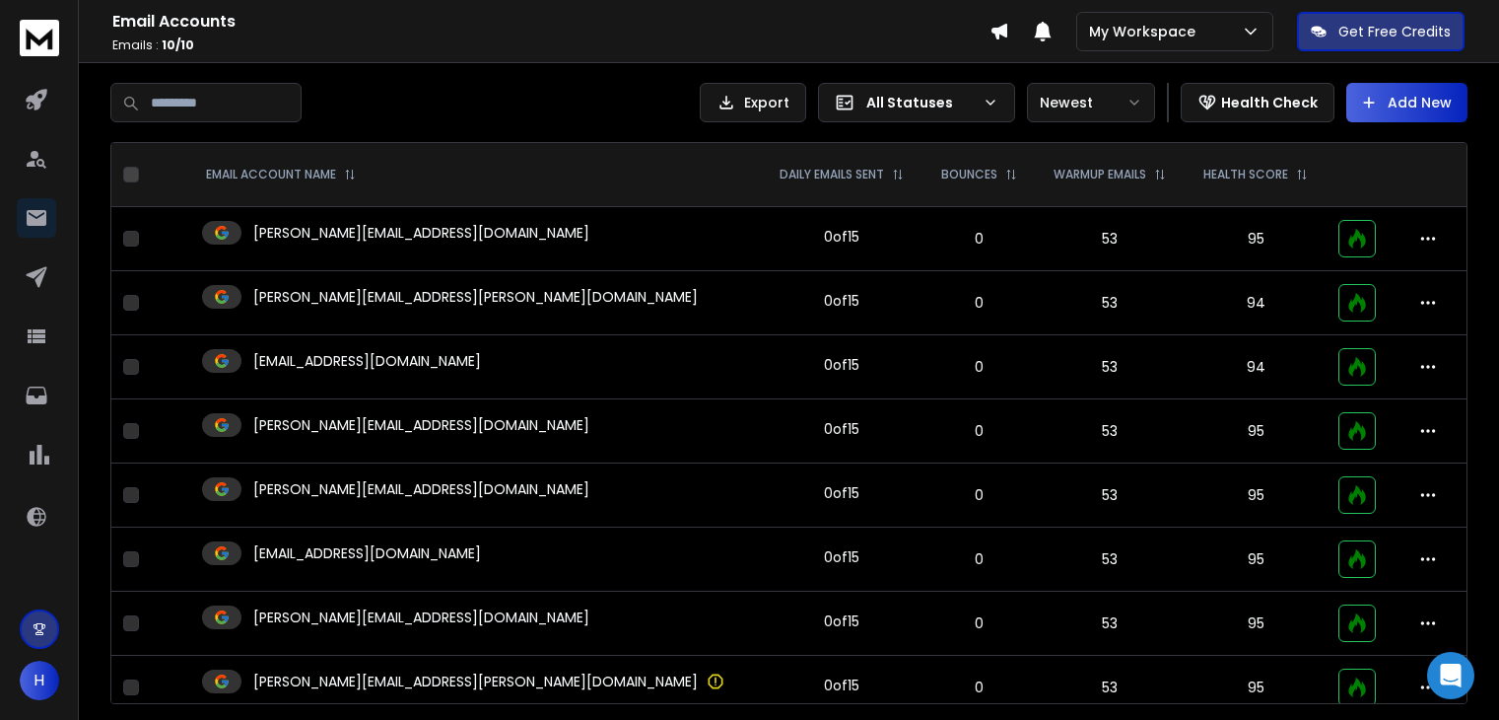 The height and width of the screenshot is (720, 1499). Describe the element at coordinates (39, 680) in the screenshot. I see `span: H` at that location.